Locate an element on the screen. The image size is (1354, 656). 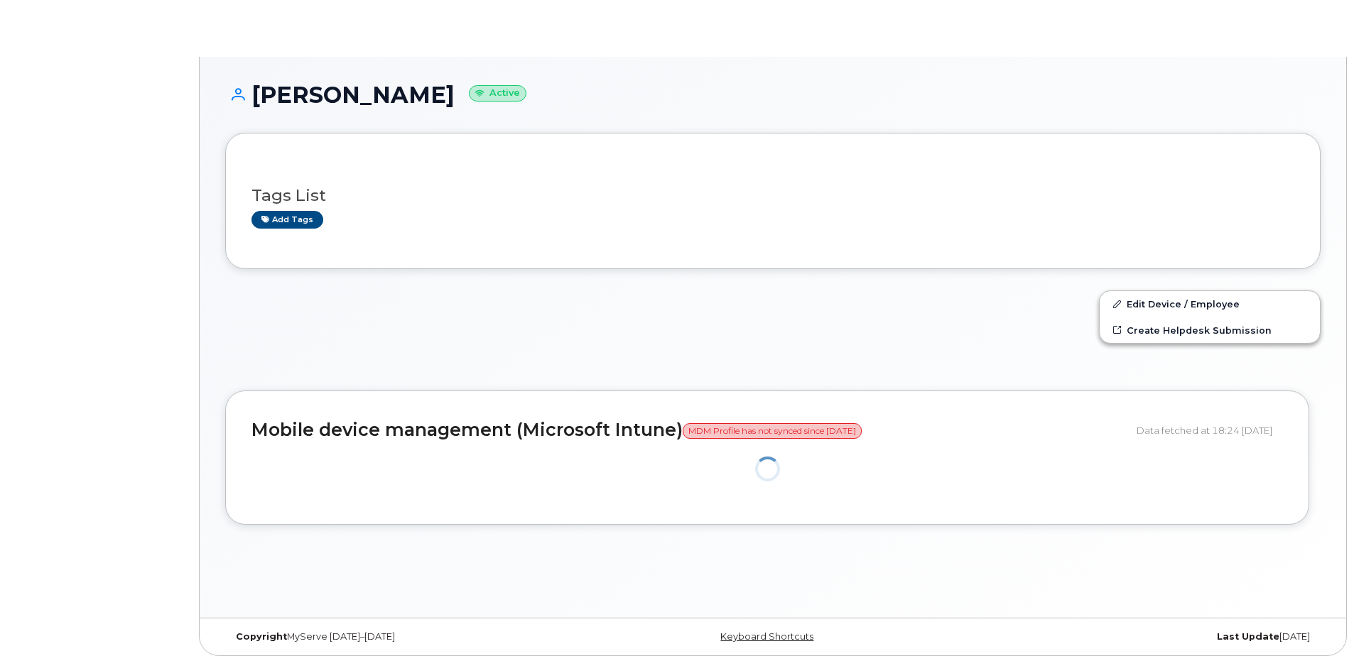
a: Keyboard Shortcuts is located at coordinates (766, 636).